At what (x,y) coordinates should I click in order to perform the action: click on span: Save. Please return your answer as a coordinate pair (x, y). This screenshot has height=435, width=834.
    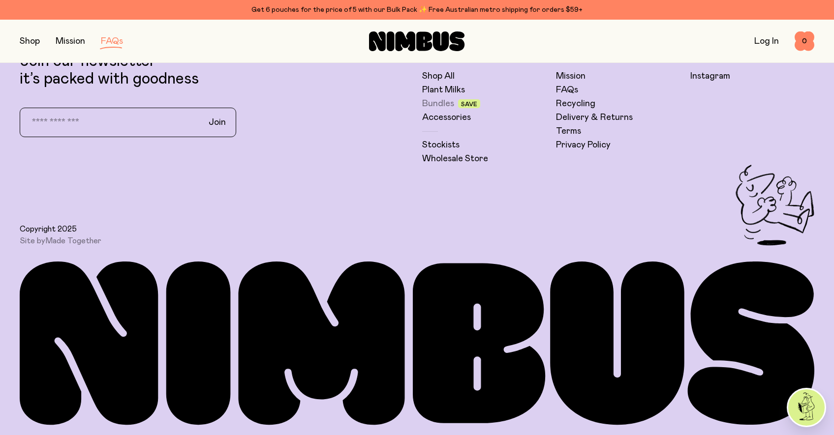
    Looking at the image, I should click on (469, 104).